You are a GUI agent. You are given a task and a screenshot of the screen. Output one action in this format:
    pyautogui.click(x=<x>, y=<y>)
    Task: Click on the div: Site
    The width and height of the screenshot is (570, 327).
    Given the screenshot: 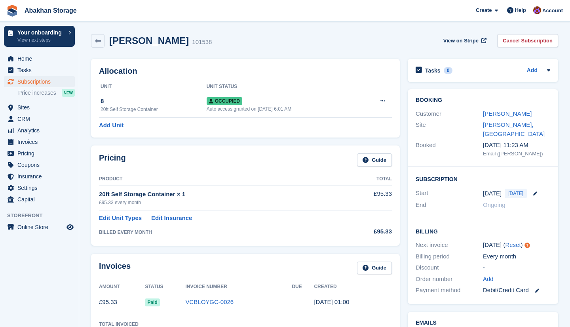 What is the action you would take?
    pyautogui.click(x=449, y=129)
    